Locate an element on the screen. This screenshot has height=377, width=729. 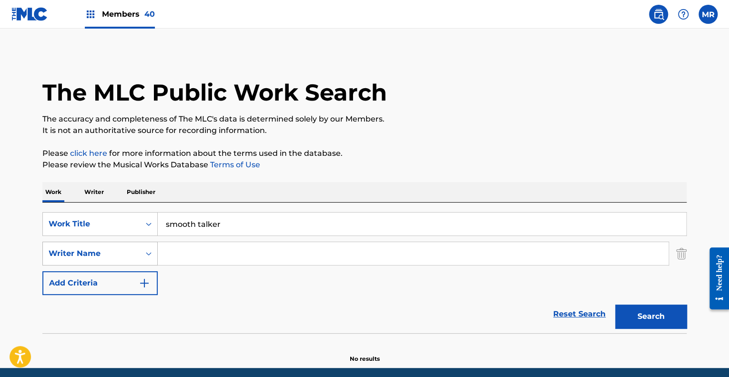
p: It is not an authoritative source for recording information. is located at coordinates (365, 131).